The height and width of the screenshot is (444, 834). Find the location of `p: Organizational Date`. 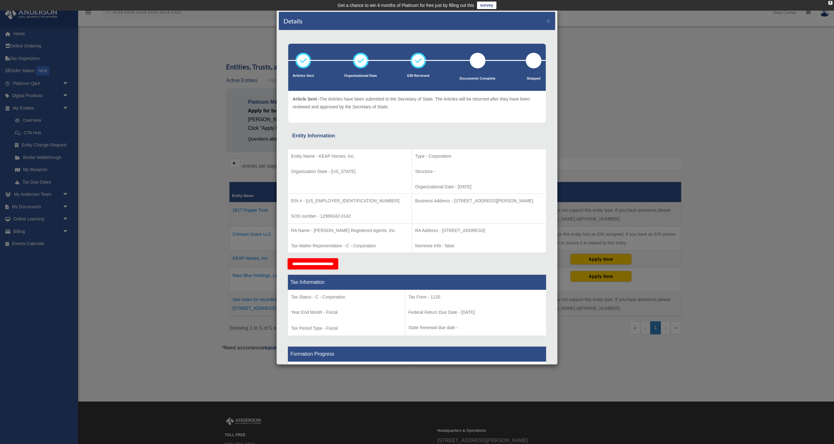

p: Organizational Date is located at coordinates (360, 76).